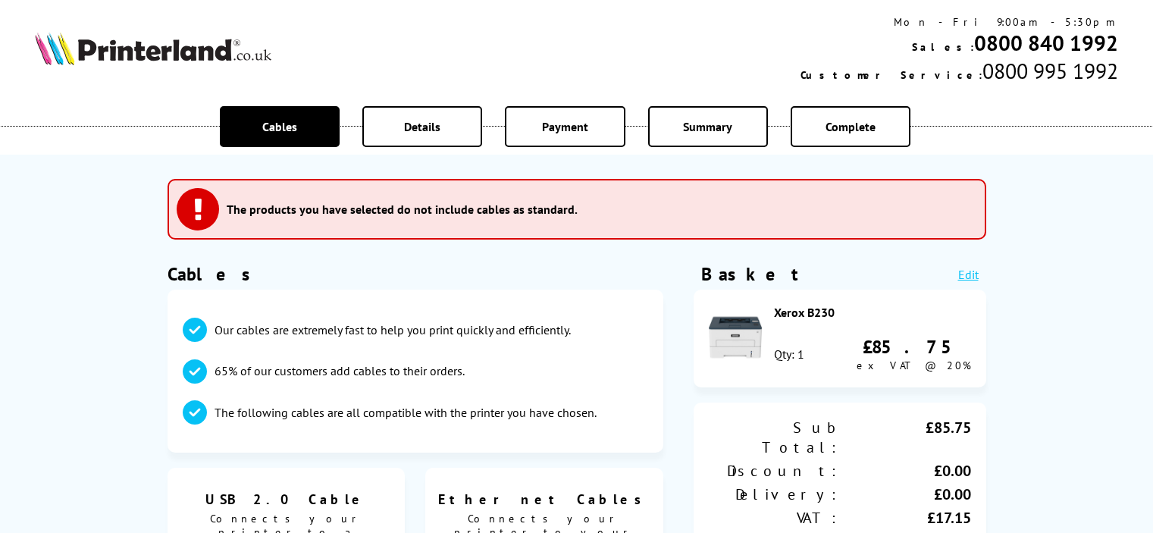 This screenshot has height=533, width=1153. I want to click on div: Basket, so click(750, 274).